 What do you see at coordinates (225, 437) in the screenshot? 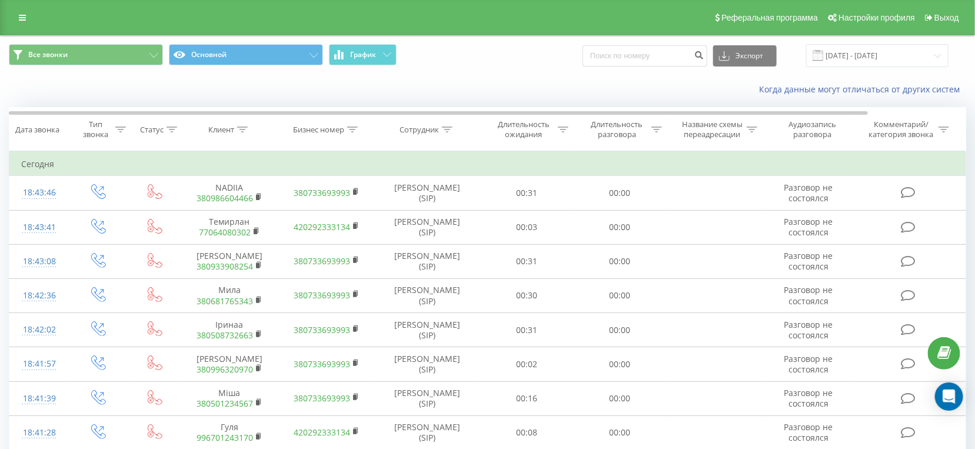
I see `a: 996701243170` at bounding box center [225, 437].